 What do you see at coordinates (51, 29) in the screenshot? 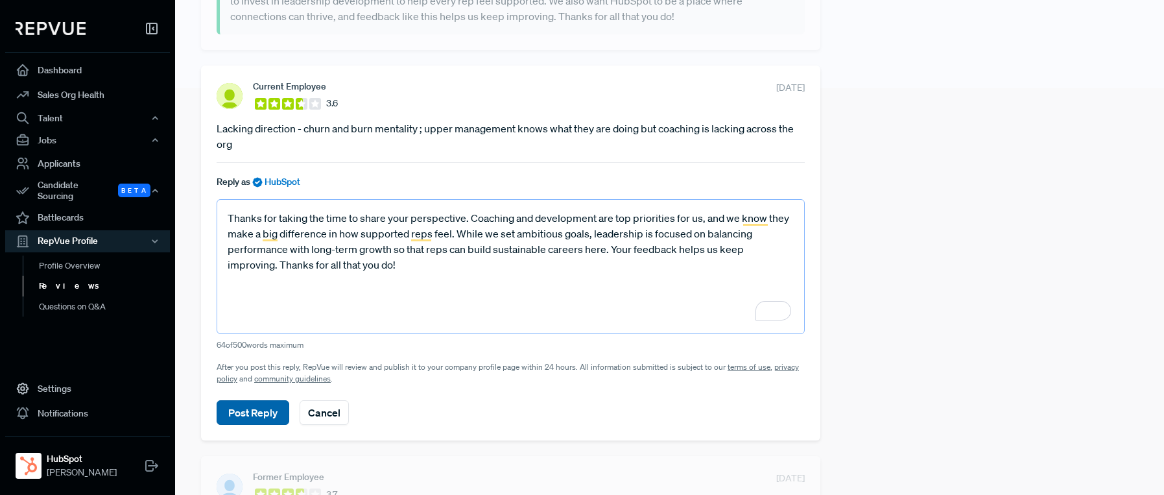
I see `img: RepVue` at bounding box center [51, 29].